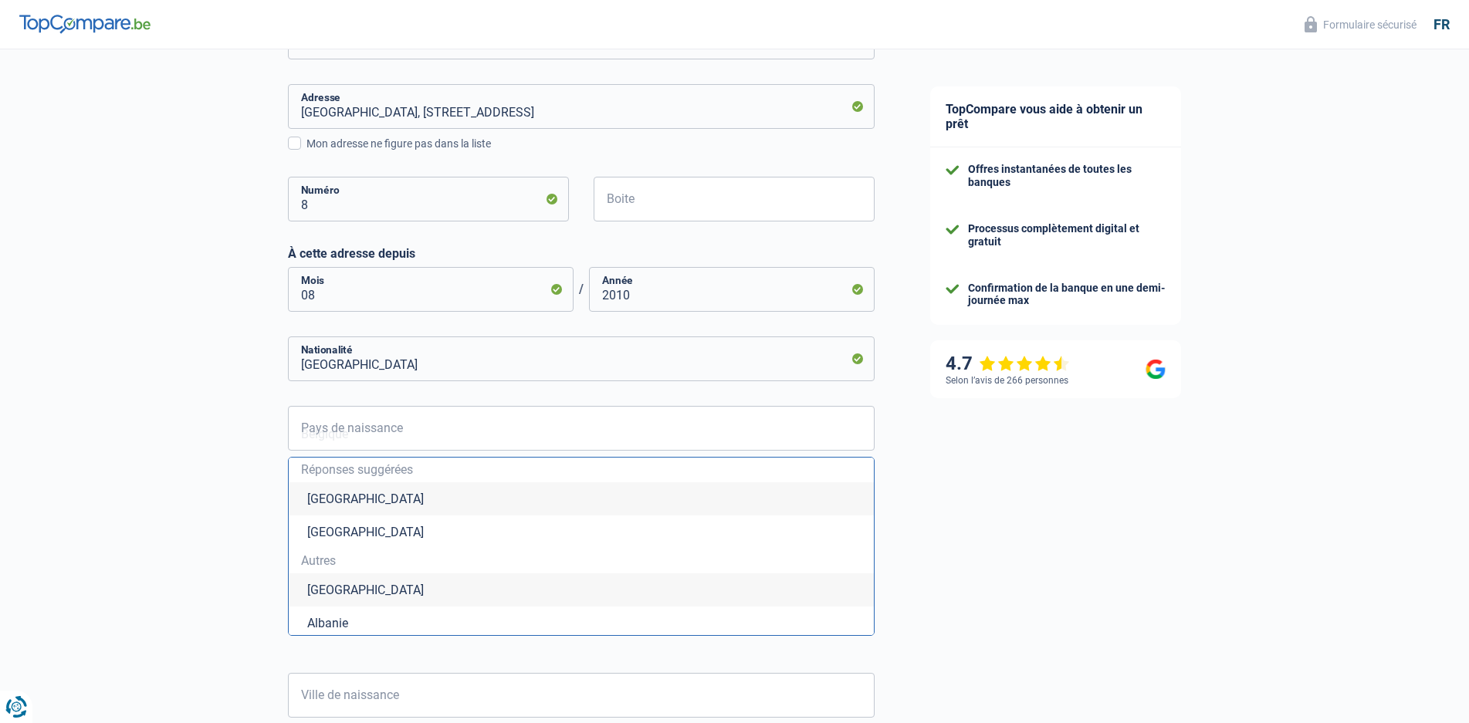 Image resolution: width=1469 pixels, height=723 pixels. What do you see at coordinates (1441, 25) in the screenshot?
I see `div: fr` at bounding box center [1441, 25].